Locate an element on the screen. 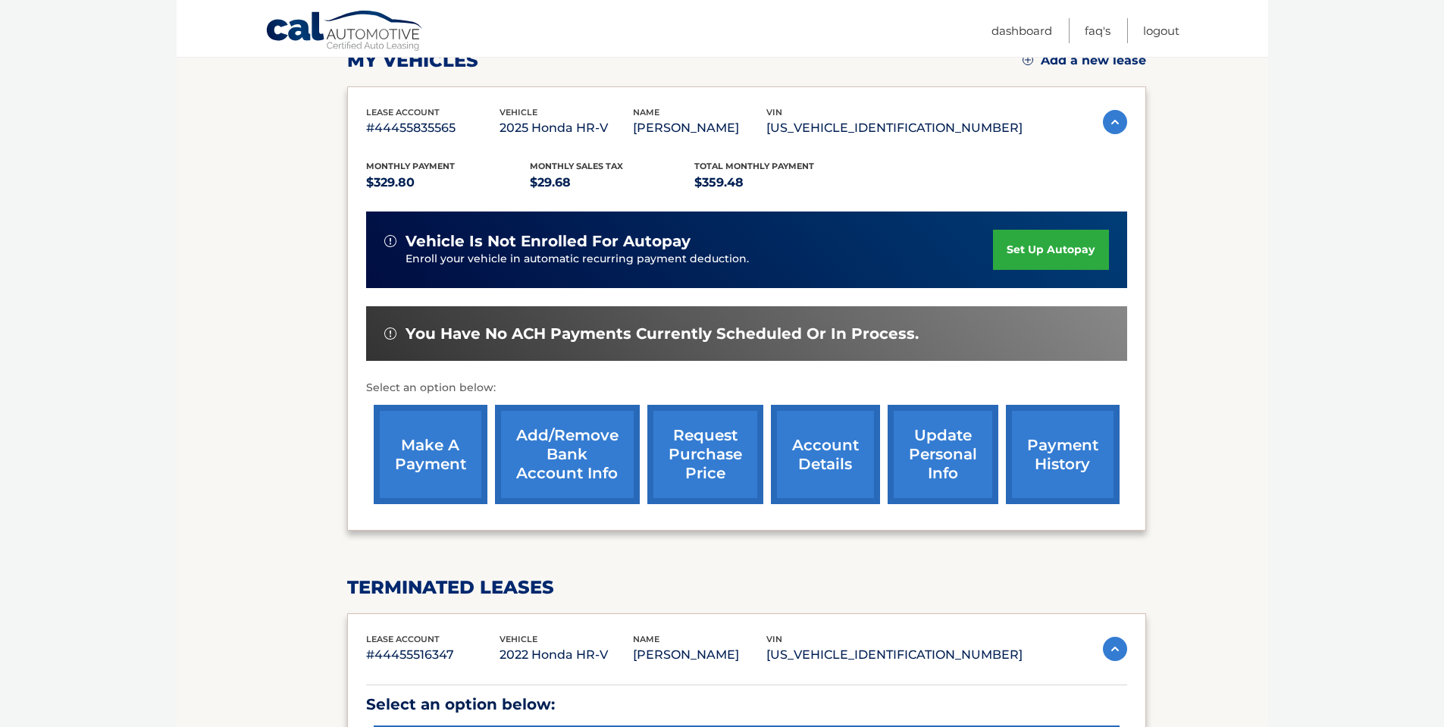 Image resolution: width=1444 pixels, height=727 pixels. a: Cal Automotive is located at coordinates (345, 32).